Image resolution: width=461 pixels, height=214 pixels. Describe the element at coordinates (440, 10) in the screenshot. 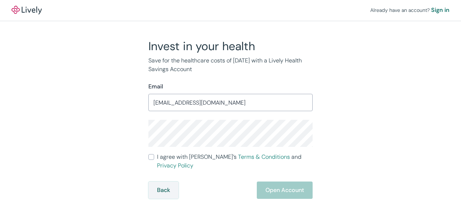

I see `div: Sign in` at that location.